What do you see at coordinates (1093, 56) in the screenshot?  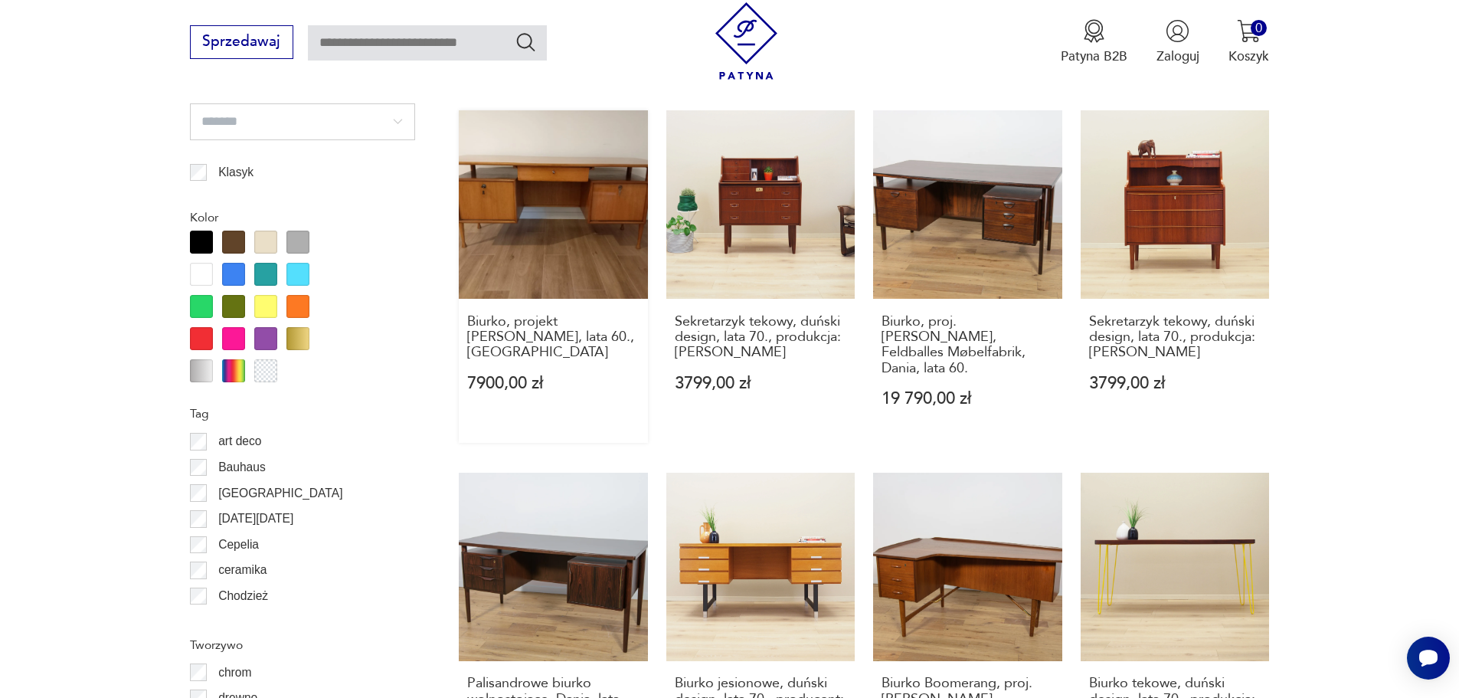 I see `p: Patyna B2B` at bounding box center [1093, 56].